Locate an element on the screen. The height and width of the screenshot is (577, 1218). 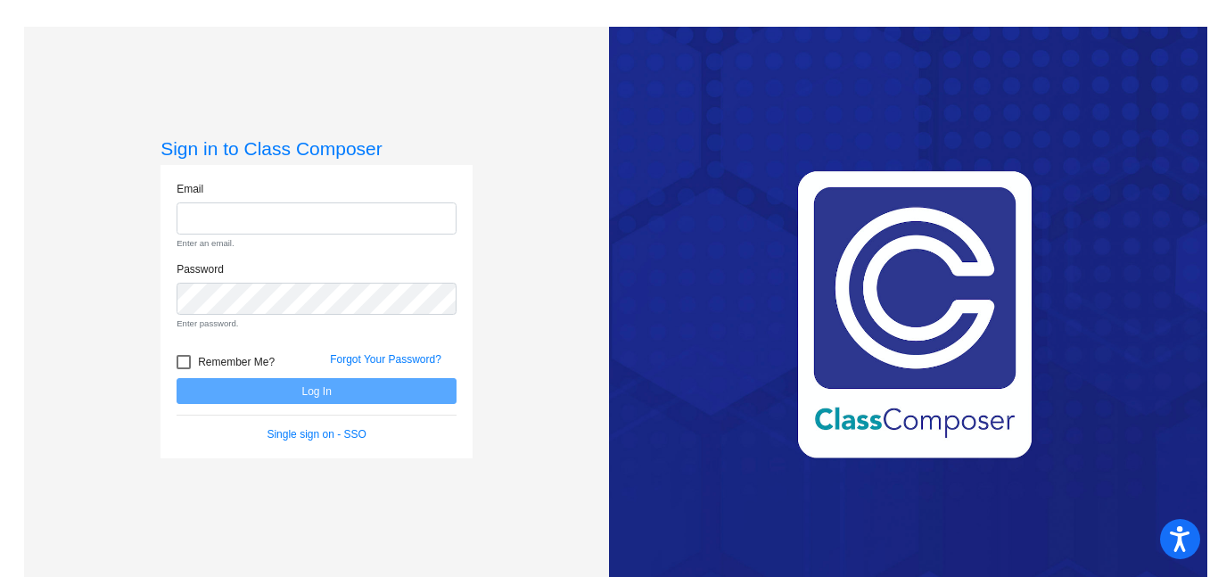
a: Single sign on - SSO is located at coordinates (316, 434).